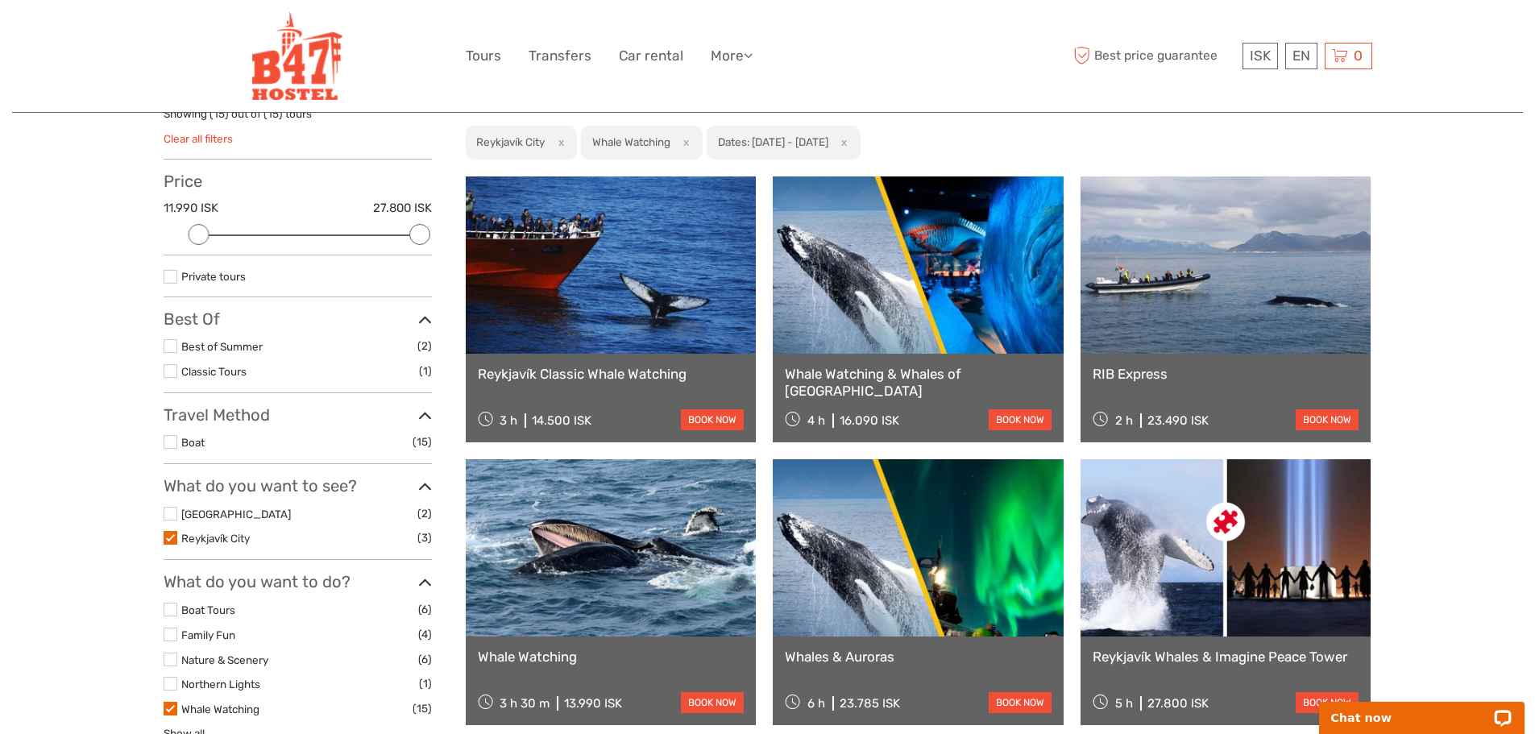 This screenshot has width=1535, height=734. I want to click on a: Nature & Scenery, so click(225, 660).